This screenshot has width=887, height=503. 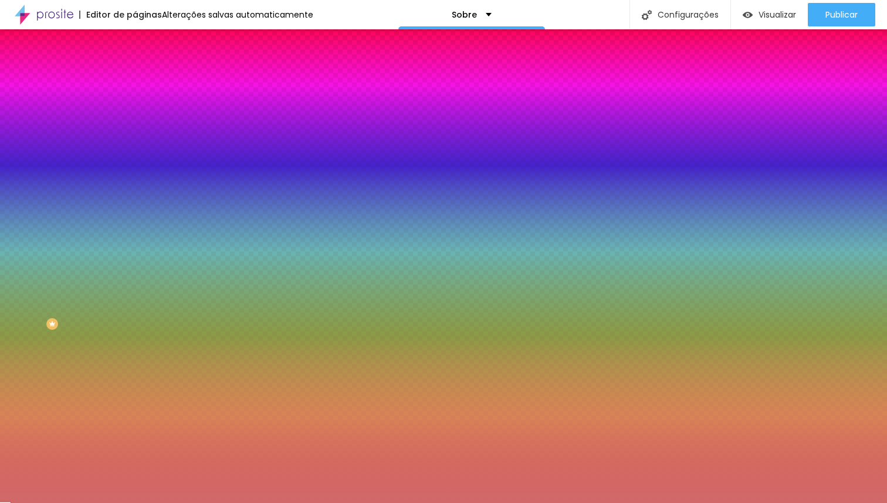 I want to click on font: Configurações, so click(x=688, y=15).